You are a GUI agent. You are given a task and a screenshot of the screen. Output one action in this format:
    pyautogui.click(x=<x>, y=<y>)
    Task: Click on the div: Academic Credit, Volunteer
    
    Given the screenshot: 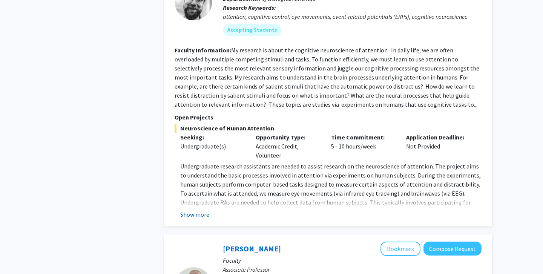 What is the action you would take?
    pyautogui.click(x=288, y=146)
    